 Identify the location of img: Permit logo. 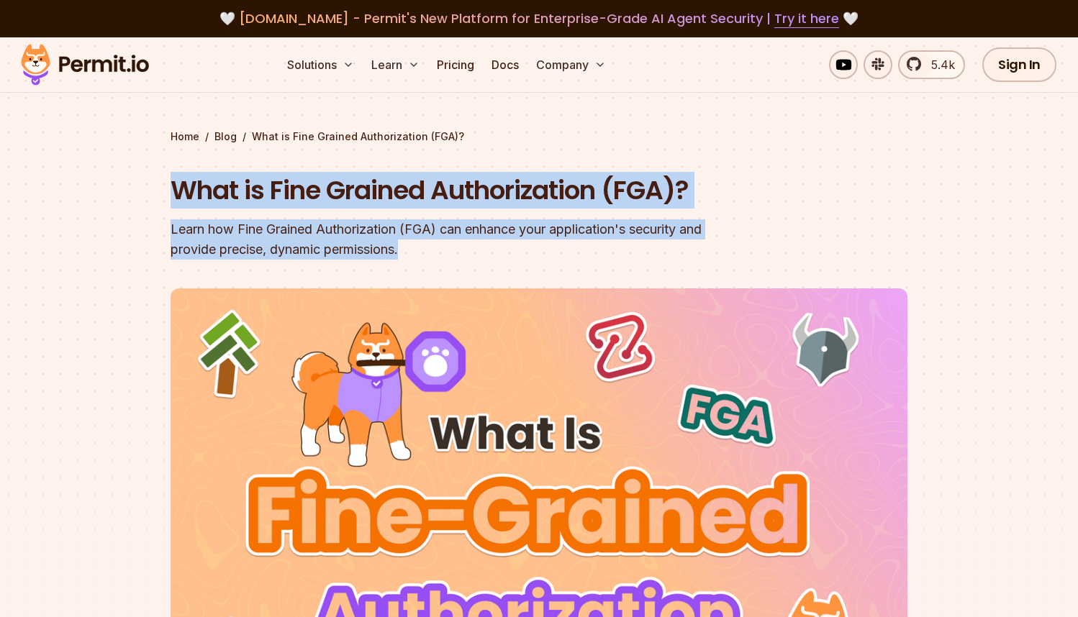
(85, 65).